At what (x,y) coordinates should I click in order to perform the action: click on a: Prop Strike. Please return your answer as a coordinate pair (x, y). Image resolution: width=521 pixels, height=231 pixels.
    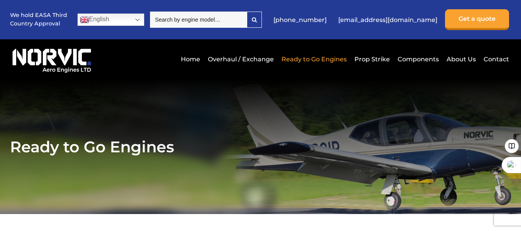
    Looking at the image, I should click on (372, 59).